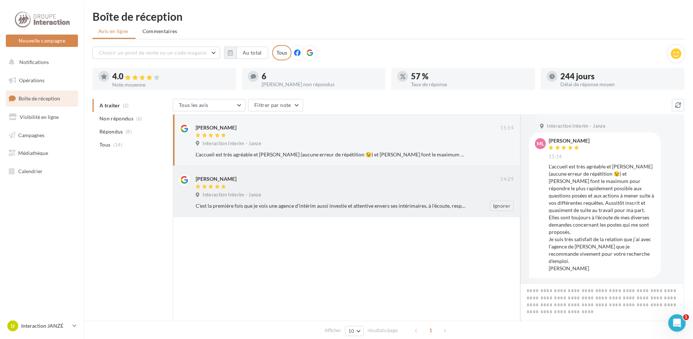 This screenshot has height=339, width=693. Describe the element at coordinates (331, 206) in the screenshot. I see `div: C’est la première fois que je vois une agence d’intérim aussi investie et attentive envers ses in...` at that location.